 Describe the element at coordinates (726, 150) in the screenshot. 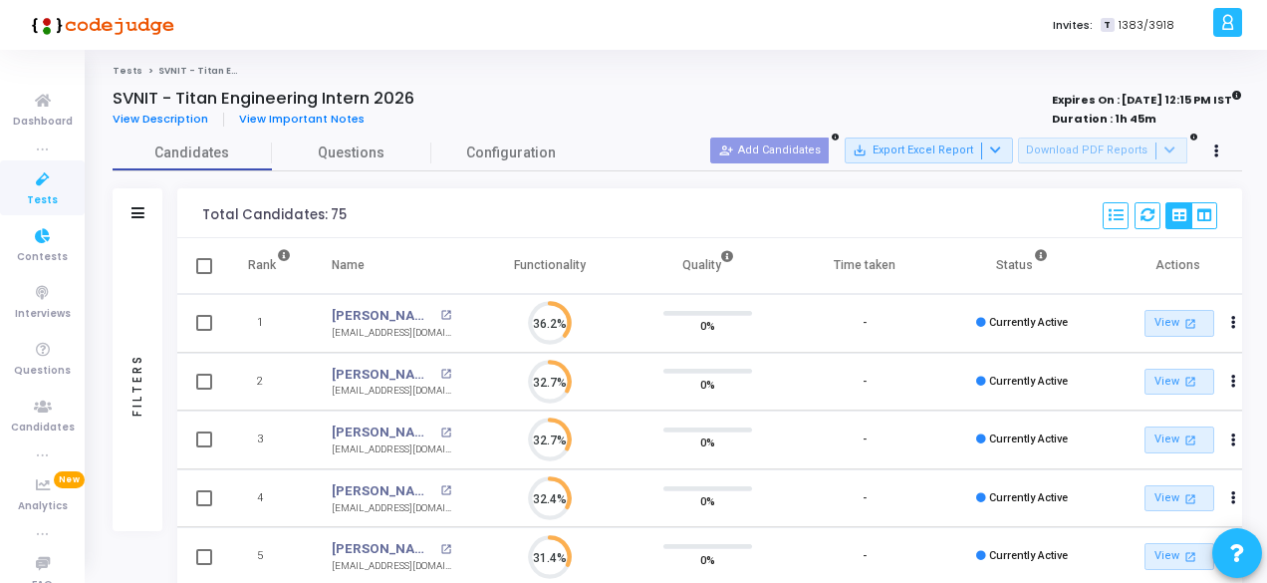

I see `mat-icon: person_add_alt` at that location.